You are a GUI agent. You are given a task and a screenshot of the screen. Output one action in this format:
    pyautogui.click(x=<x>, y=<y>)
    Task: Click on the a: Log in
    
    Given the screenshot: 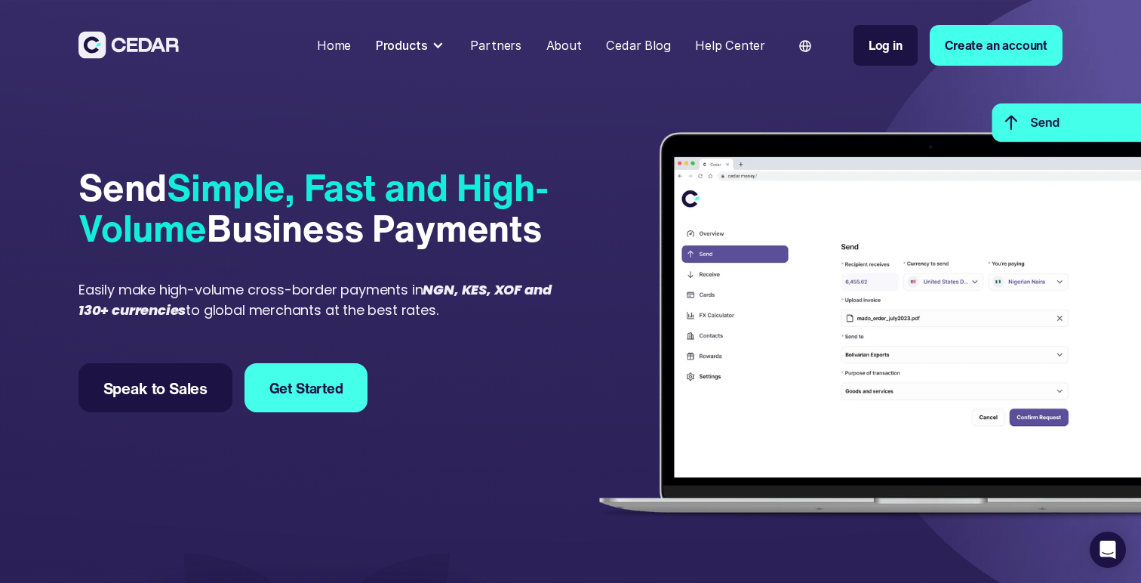 What is the action you would take?
    pyautogui.click(x=885, y=45)
    